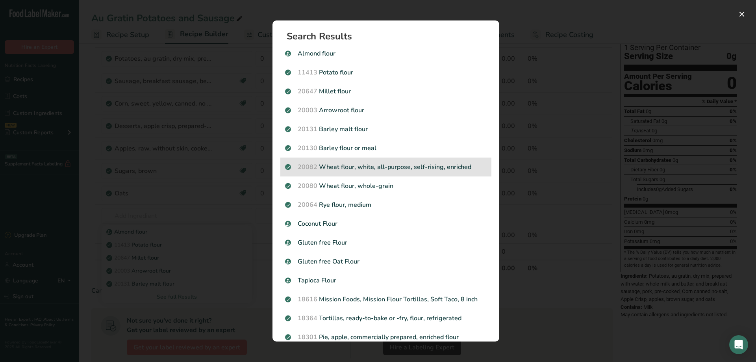  Describe the element at coordinates (738, 344) in the screenshot. I see `div: Open Intercom Messenger` at that location.